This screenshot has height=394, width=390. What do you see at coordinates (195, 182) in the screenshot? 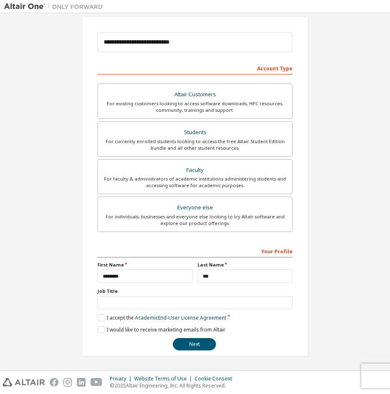
I see `div: For faculty & administrators of academic institutions administering students and accessing softwa...` at bounding box center [195, 182].